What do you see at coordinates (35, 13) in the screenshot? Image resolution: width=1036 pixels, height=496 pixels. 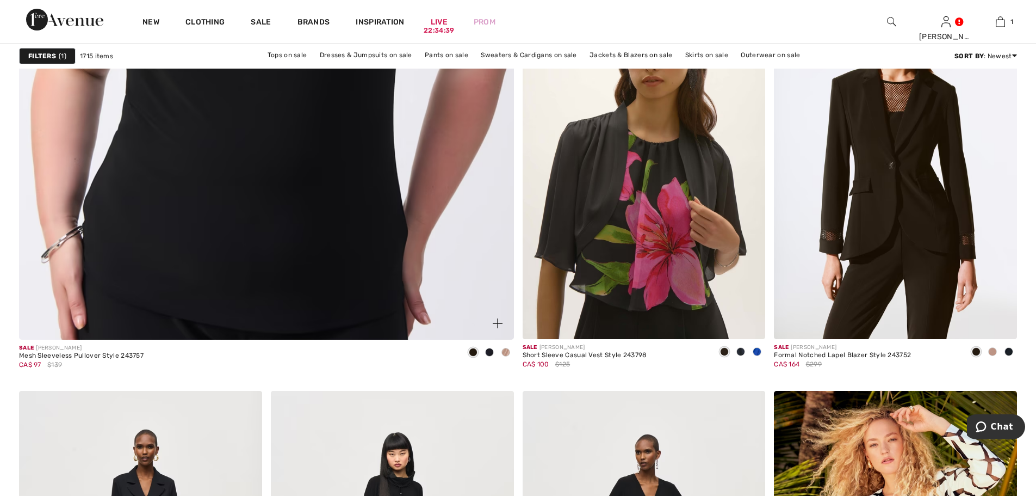 I see `span: Chat` at bounding box center [35, 13].